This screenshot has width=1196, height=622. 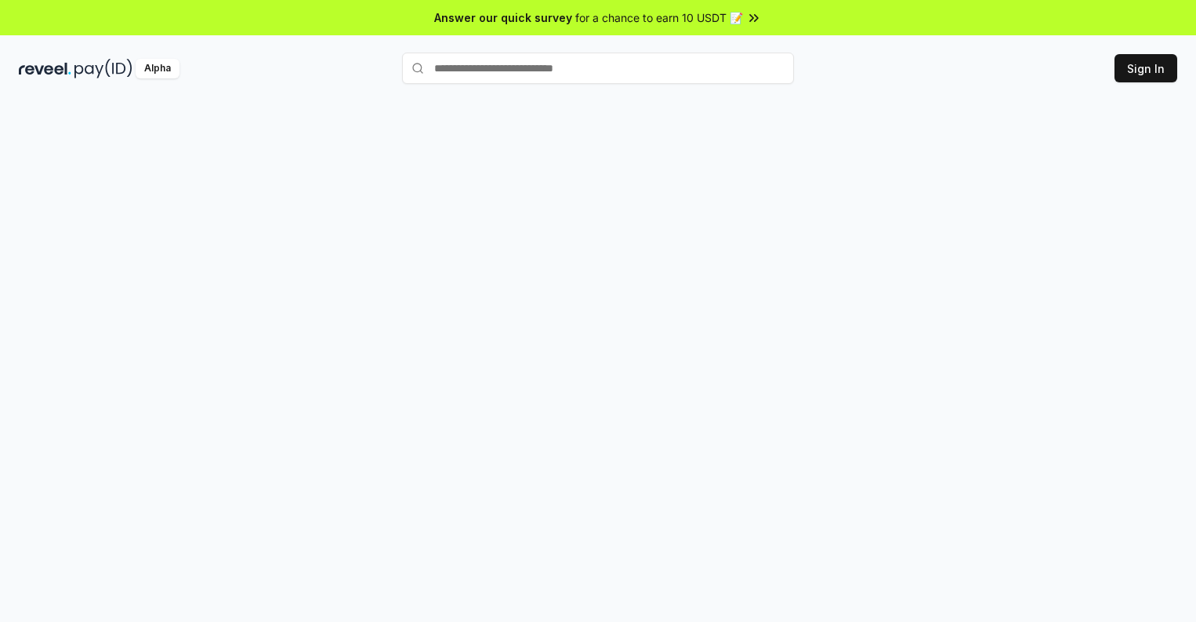 What do you see at coordinates (503, 17) in the screenshot?
I see `span: Answer our quick survey` at bounding box center [503, 17].